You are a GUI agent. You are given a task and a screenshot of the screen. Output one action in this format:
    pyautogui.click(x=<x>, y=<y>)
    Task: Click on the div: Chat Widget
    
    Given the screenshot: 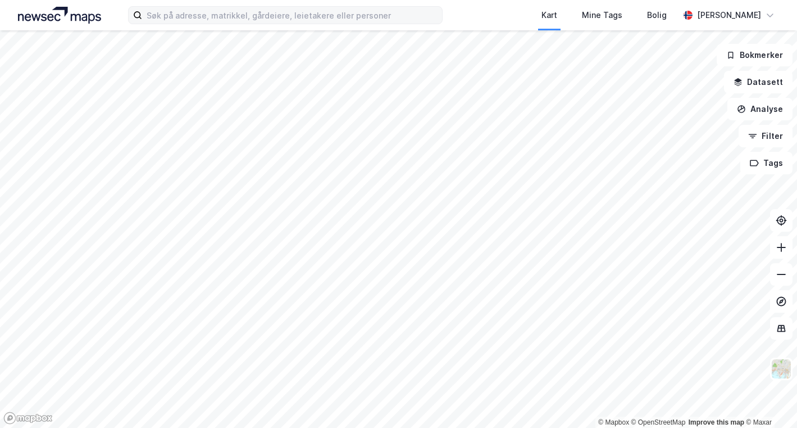 What is the action you would take?
    pyautogui.click(x=769, y=401)
    